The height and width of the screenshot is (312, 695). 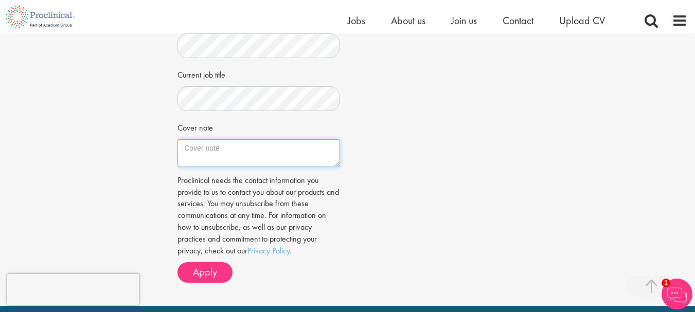 What do you see at coordinates (195, 127) in the screenshot?
I see `label: Cover note` at bounding box center [195, 127].